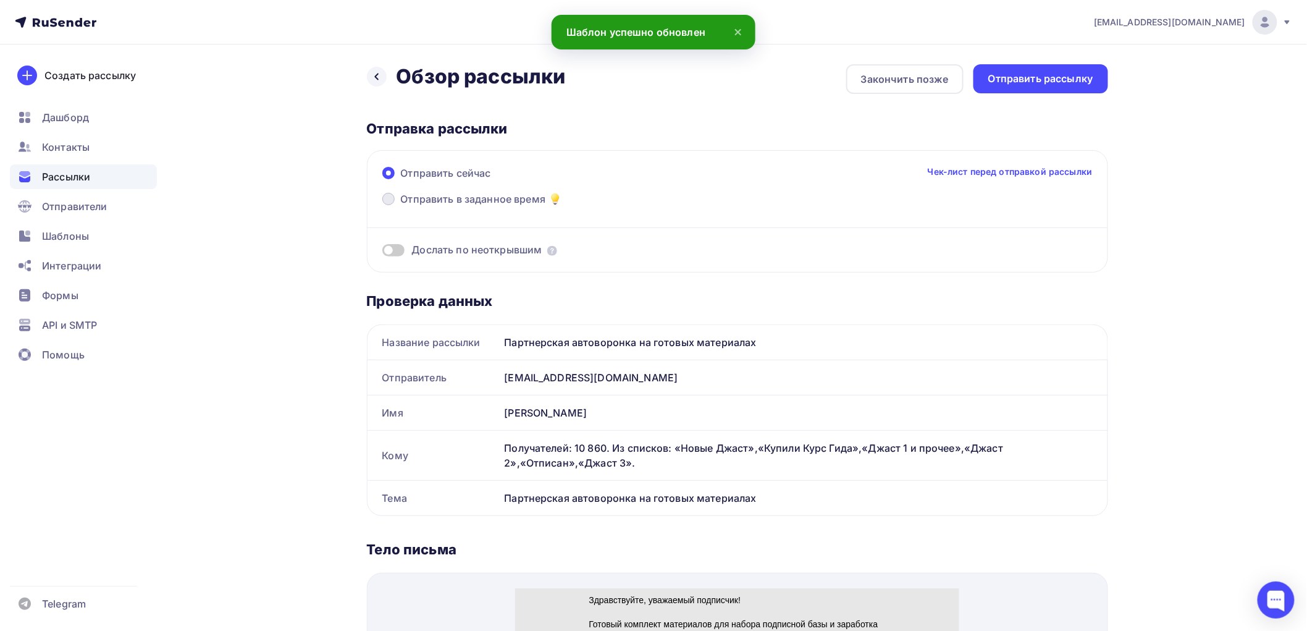 The image size is (1307, 631). I want to click on a: Чек-лист перед отправкой рассылки, so click(1010, 172).